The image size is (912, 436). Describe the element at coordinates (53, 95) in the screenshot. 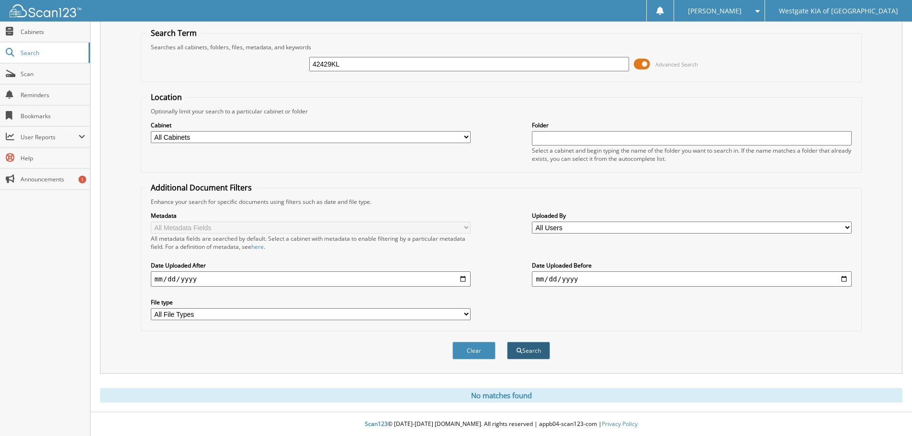

I see `span: Reminders` at that location.